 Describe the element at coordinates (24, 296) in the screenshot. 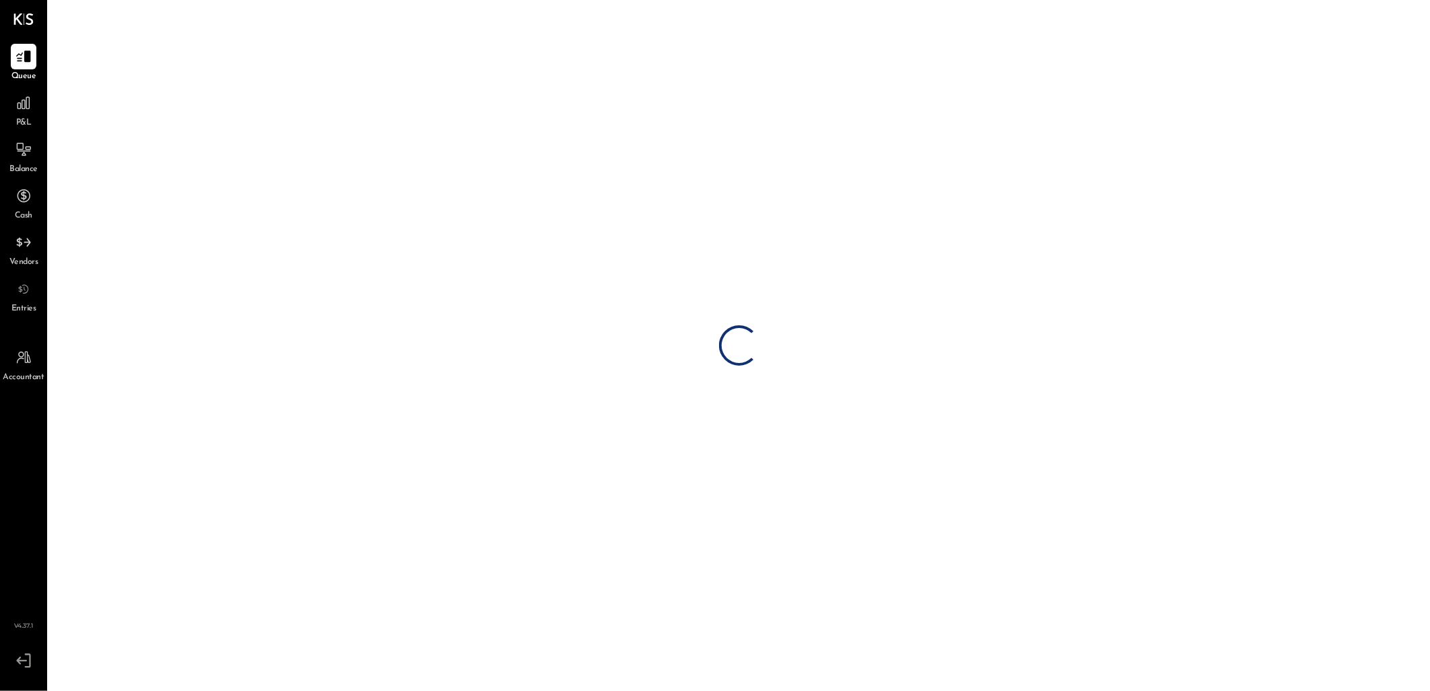

I see `a: Entries` at that location.